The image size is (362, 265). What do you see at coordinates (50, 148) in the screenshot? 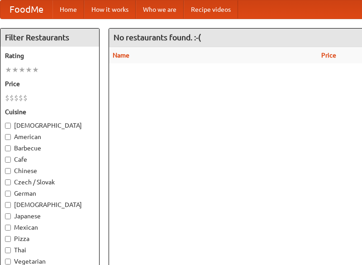
I see `label: Barbecue` at bounding box center [50, 148].